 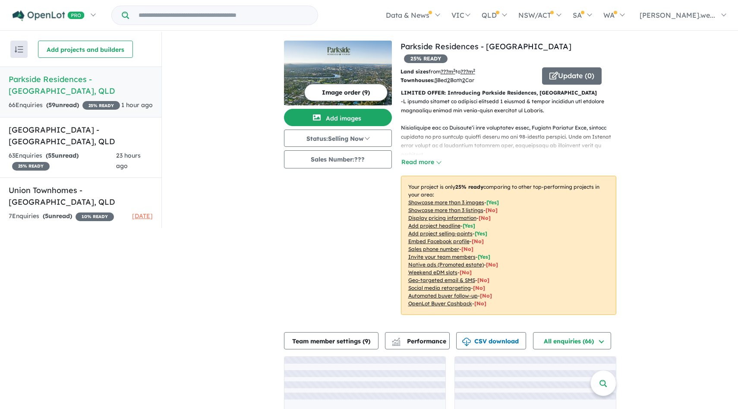 I want to click on span: 9, so click(x=367, y=341).